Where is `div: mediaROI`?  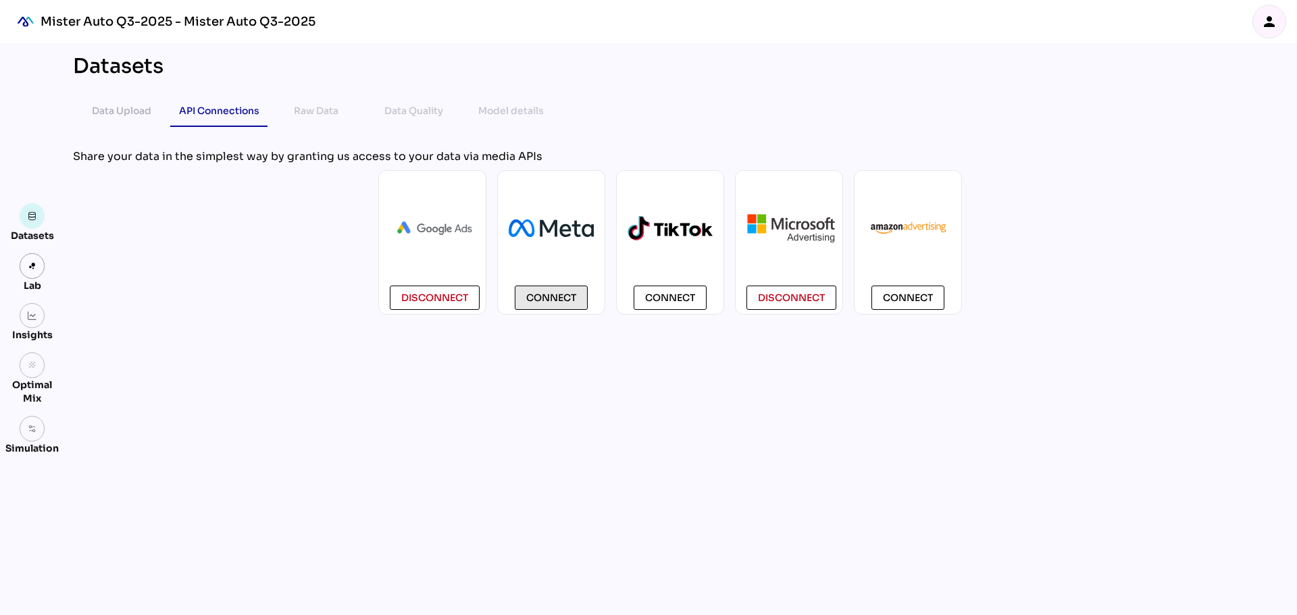 div: mediaROI is located at coordinates (26, 22).